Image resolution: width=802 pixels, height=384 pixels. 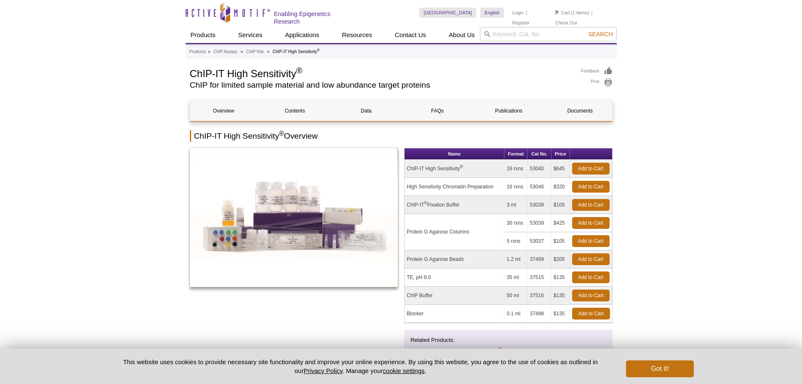 What do you see at coordinates (561, 223) in the screenshot?
I see `td: $425` at bounding box center [561, 223].